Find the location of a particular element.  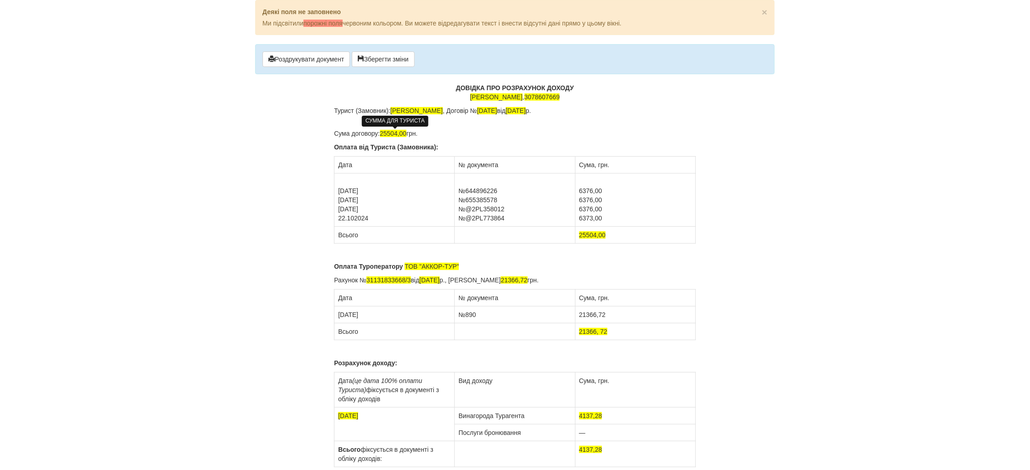

td: фіксується в документі з обліку доходів: is located at coordinates (395, 454).